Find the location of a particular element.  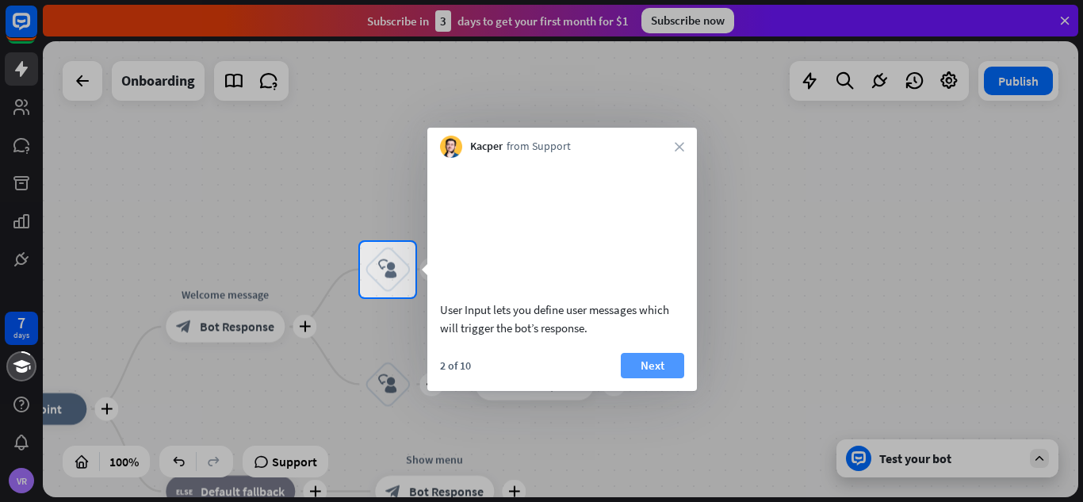

div: 2 of 10 is located at coordinates (455, 366).